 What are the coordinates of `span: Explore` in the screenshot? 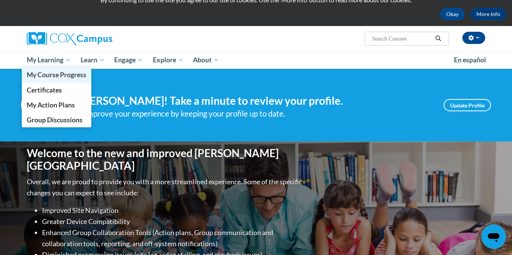 It's located at (168, 60).